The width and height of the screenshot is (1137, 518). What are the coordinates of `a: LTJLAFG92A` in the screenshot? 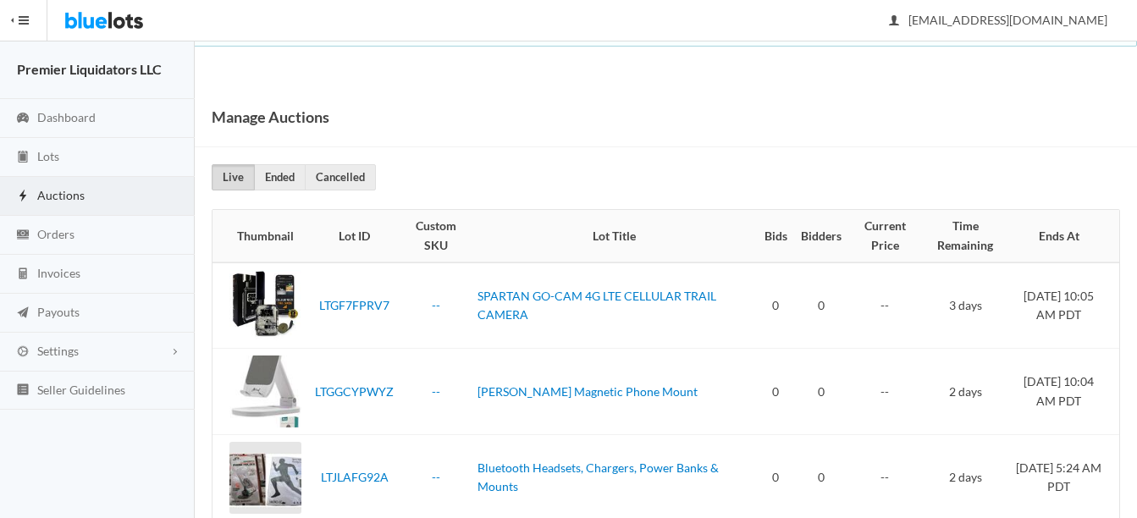 It's located at (355, 477).